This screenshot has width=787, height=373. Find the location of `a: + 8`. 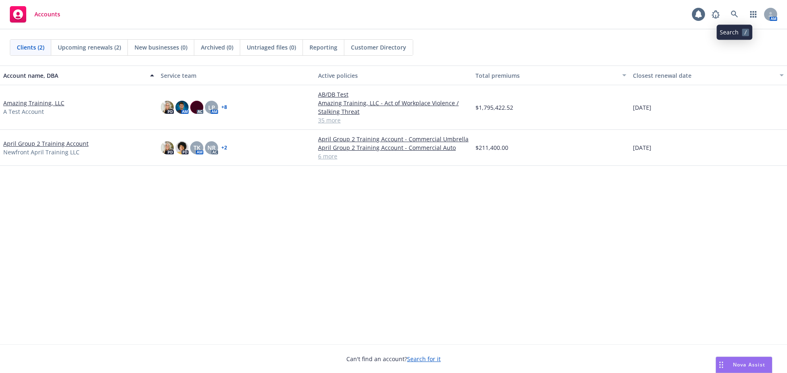

a: + 8 is located at coordinates (224, 107).